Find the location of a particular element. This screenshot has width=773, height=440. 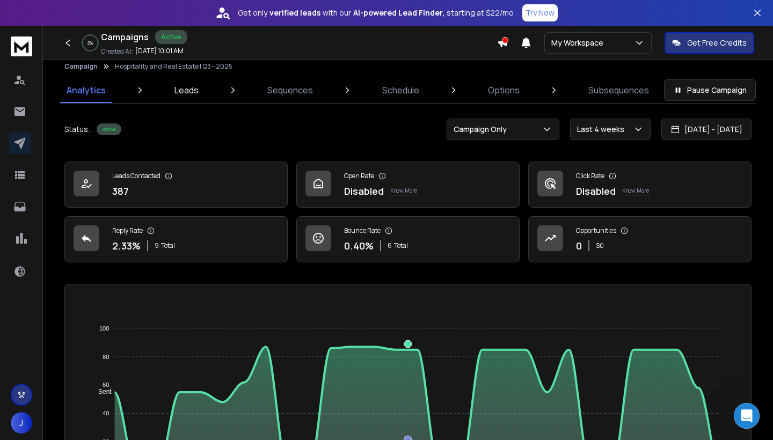

a: Subsequences is located at coordinates (619, 90).